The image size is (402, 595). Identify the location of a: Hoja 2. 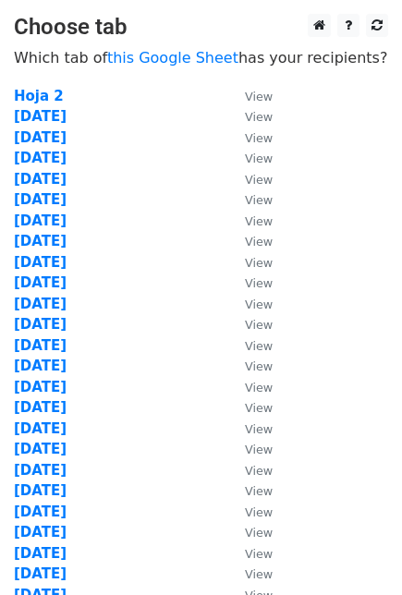
(39, 96).